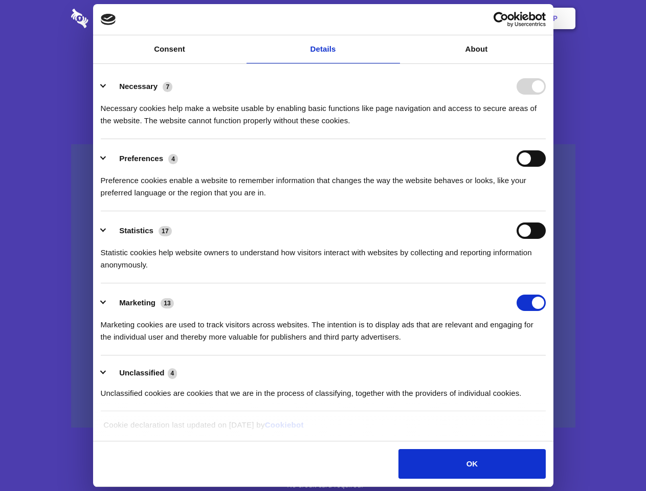  I want to click on a: Consent, so click(170, 49).